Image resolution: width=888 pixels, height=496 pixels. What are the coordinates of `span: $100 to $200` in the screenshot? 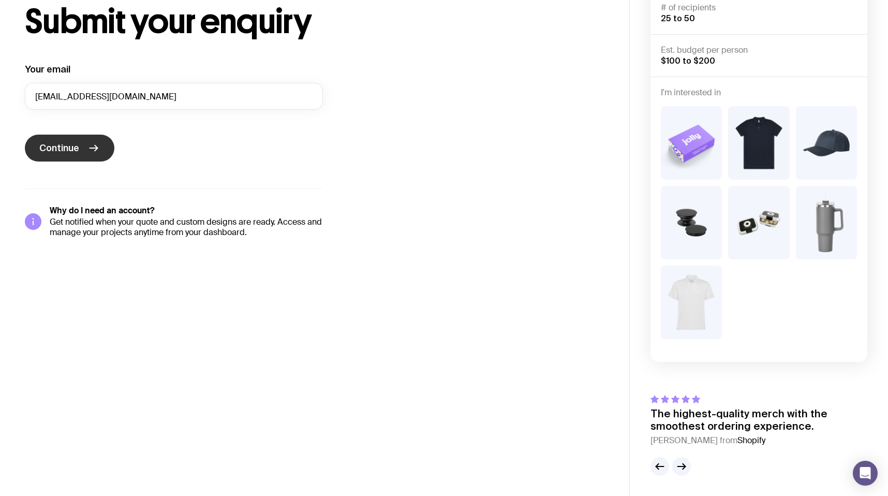 It's located at (688, 61).